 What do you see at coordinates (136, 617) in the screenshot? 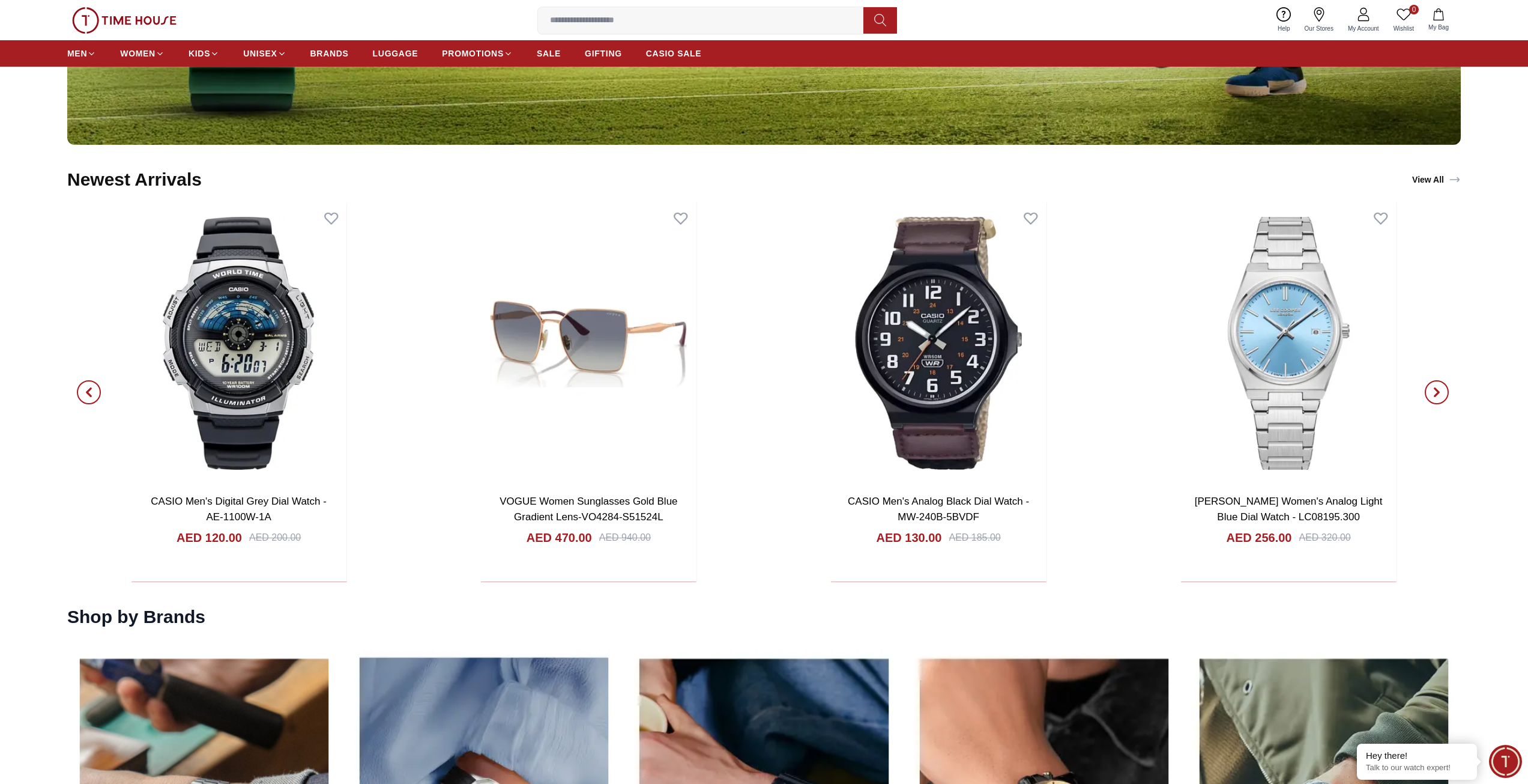
I see `h2: Shop by Brands` at bounding box center [136, 617].